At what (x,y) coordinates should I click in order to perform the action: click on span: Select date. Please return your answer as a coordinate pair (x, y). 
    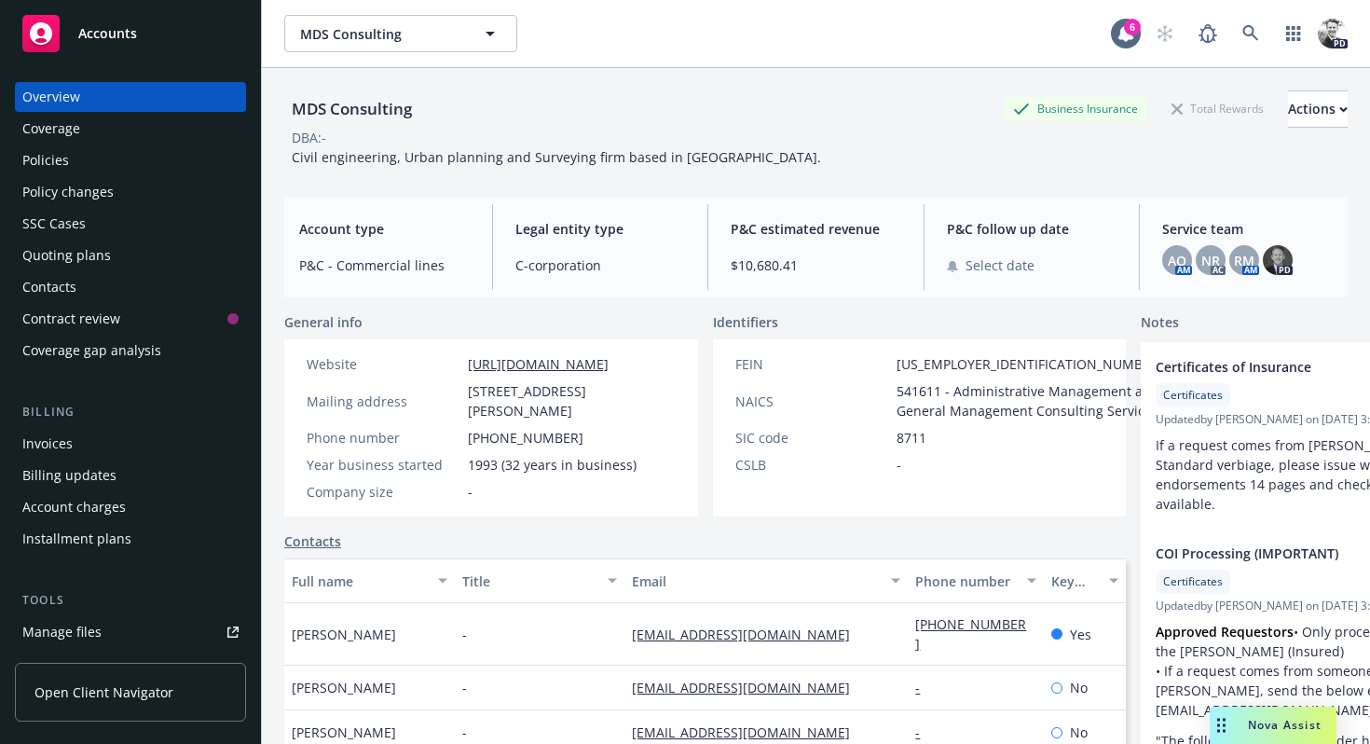
    Looking at the image, I should click on (1000, 265).